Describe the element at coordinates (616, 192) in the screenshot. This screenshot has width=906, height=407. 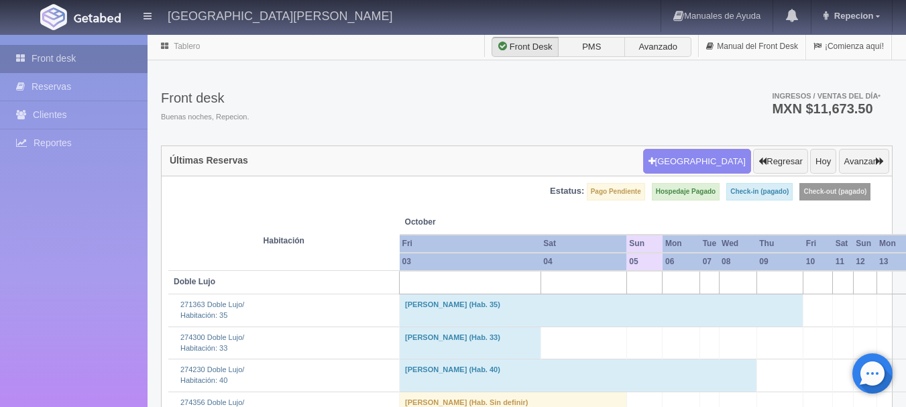
I see `label: Pago Pendiente` at that location.